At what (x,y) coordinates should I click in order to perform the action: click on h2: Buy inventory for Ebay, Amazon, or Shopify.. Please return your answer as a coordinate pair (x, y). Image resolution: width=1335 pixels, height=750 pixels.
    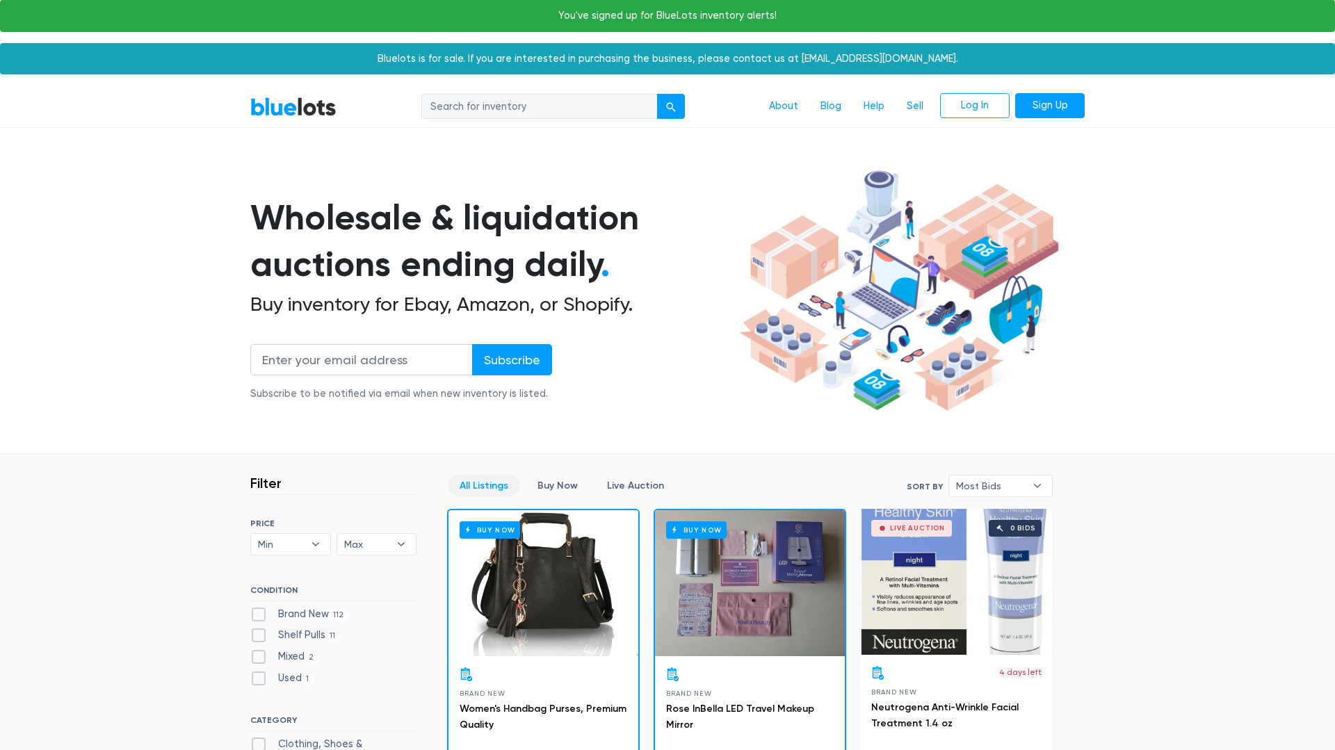
    Looking at the image, I should click on (492, 305).